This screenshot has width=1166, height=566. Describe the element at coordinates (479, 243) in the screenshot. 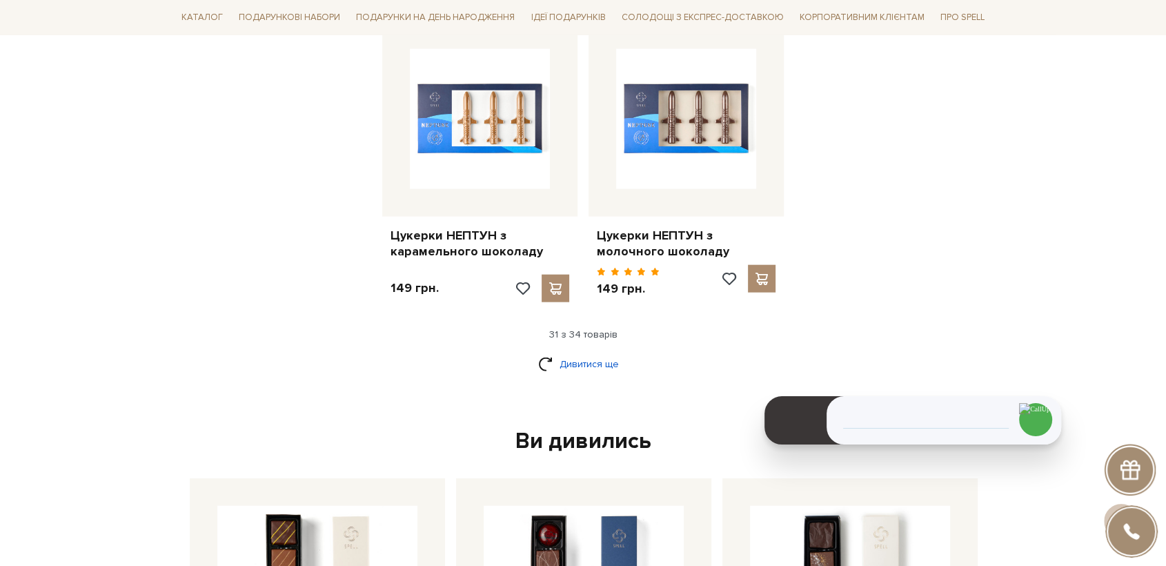

I see `a: Цукерки НЕПТУН з карамельного шоколаду` at that location.